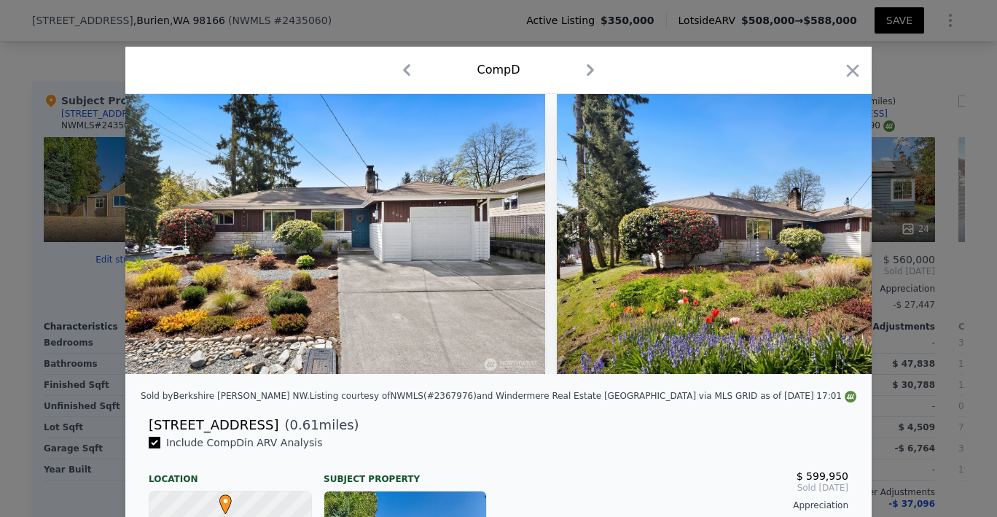 This screenshot has width=997, height=517. Describe the element at coordinates (822, 476) in the screenshot. I see `span: $ 599,950` at that location.